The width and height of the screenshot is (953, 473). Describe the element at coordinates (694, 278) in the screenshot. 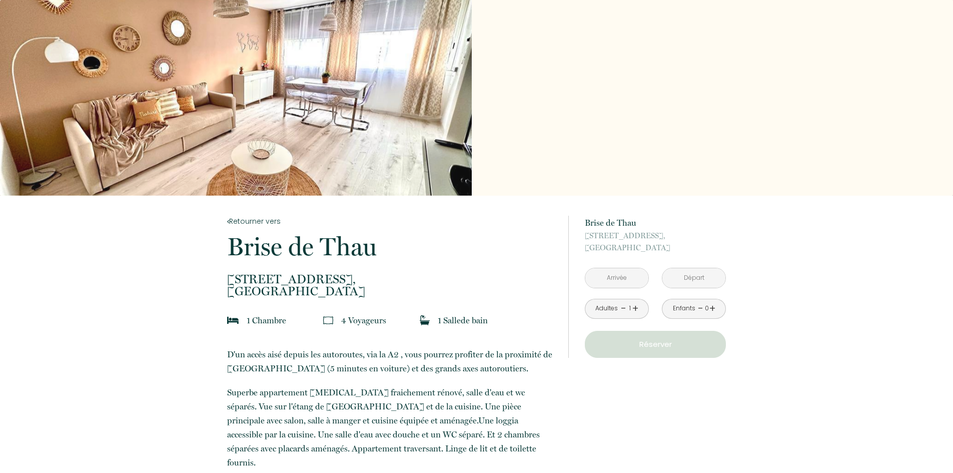

I see `input: Départ` at that location.